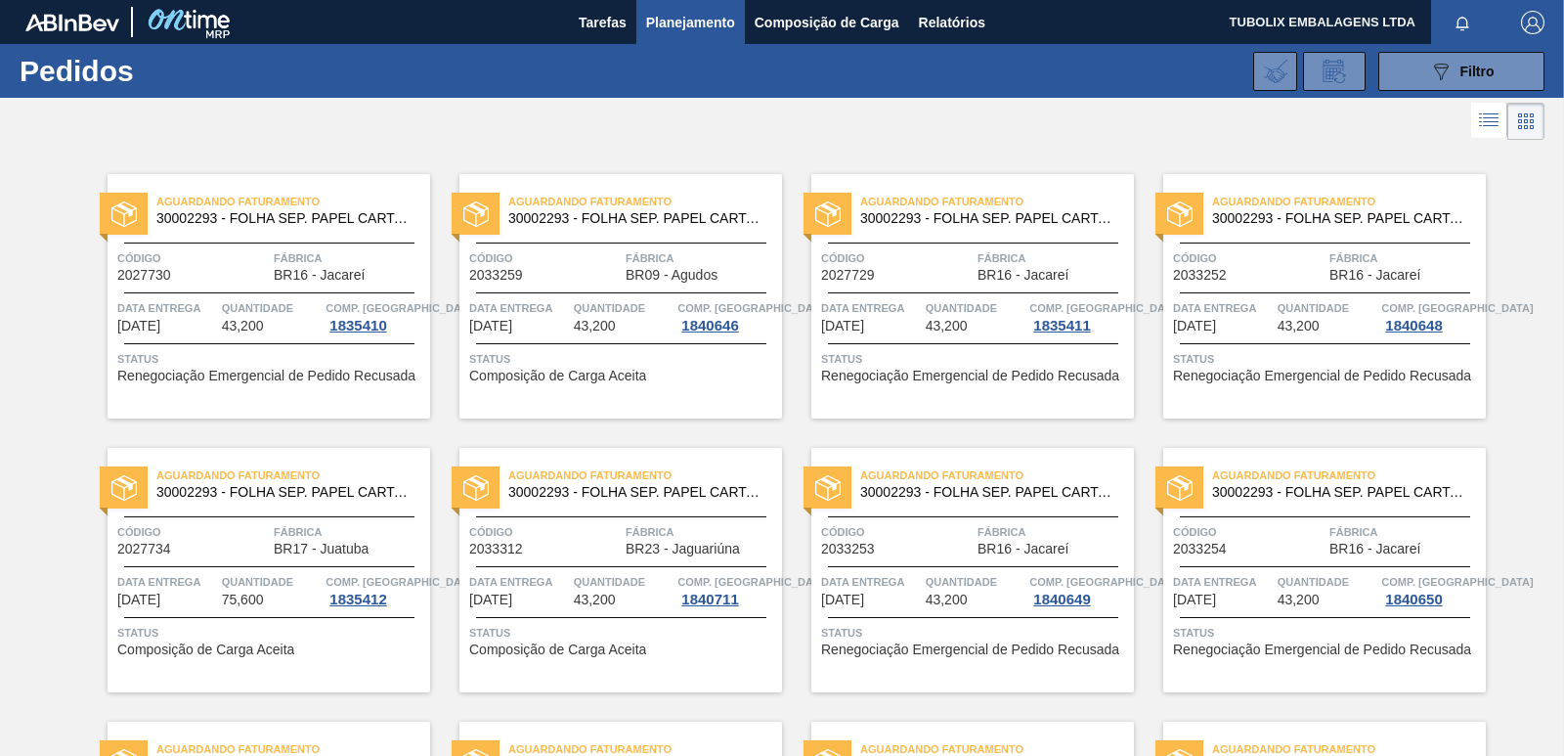 This screenshot has height=756, width=1564. I want to click on button: Notificações, so click(1462, 22).